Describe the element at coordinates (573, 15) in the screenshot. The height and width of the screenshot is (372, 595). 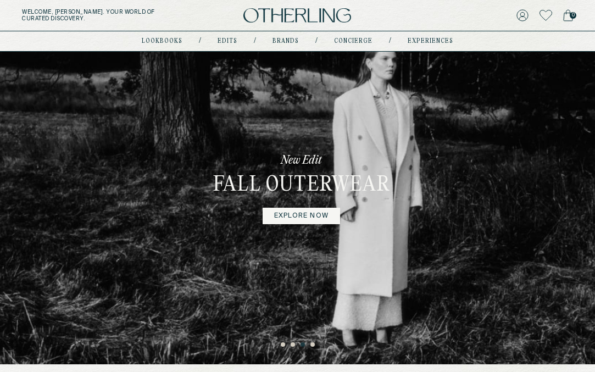
I see `span: 0` at that location.